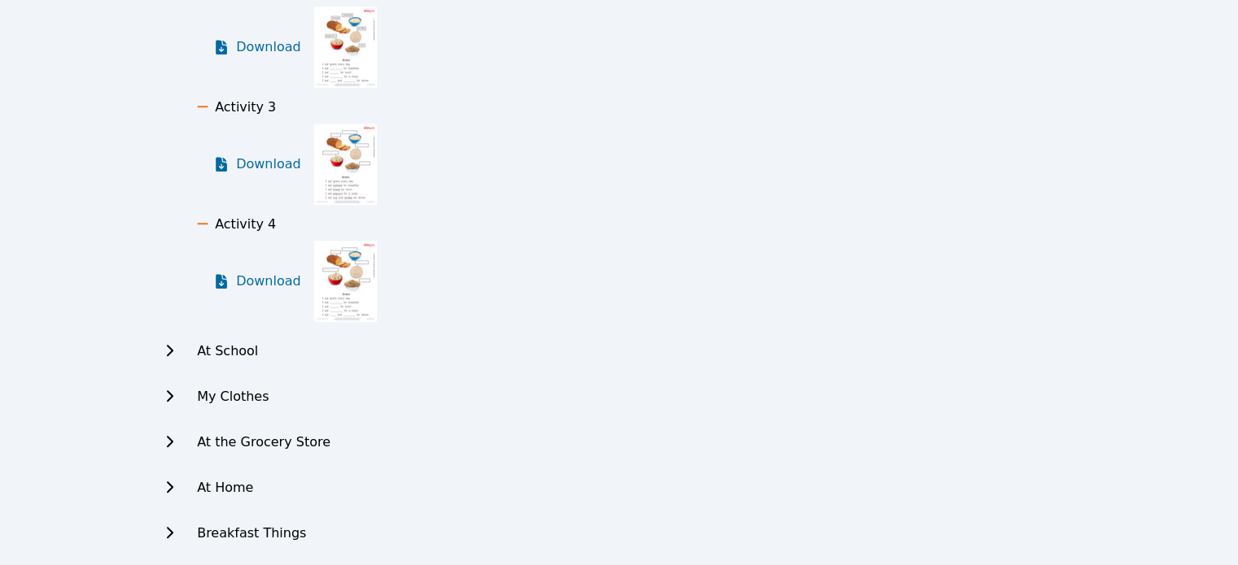 Image resolution: width=1238 pixels, height=565 pixels. What do you see at coordinates (264, 443) in the screenshot?
I see `h2: At the Grocery Store` at bounding box center [264, 443].